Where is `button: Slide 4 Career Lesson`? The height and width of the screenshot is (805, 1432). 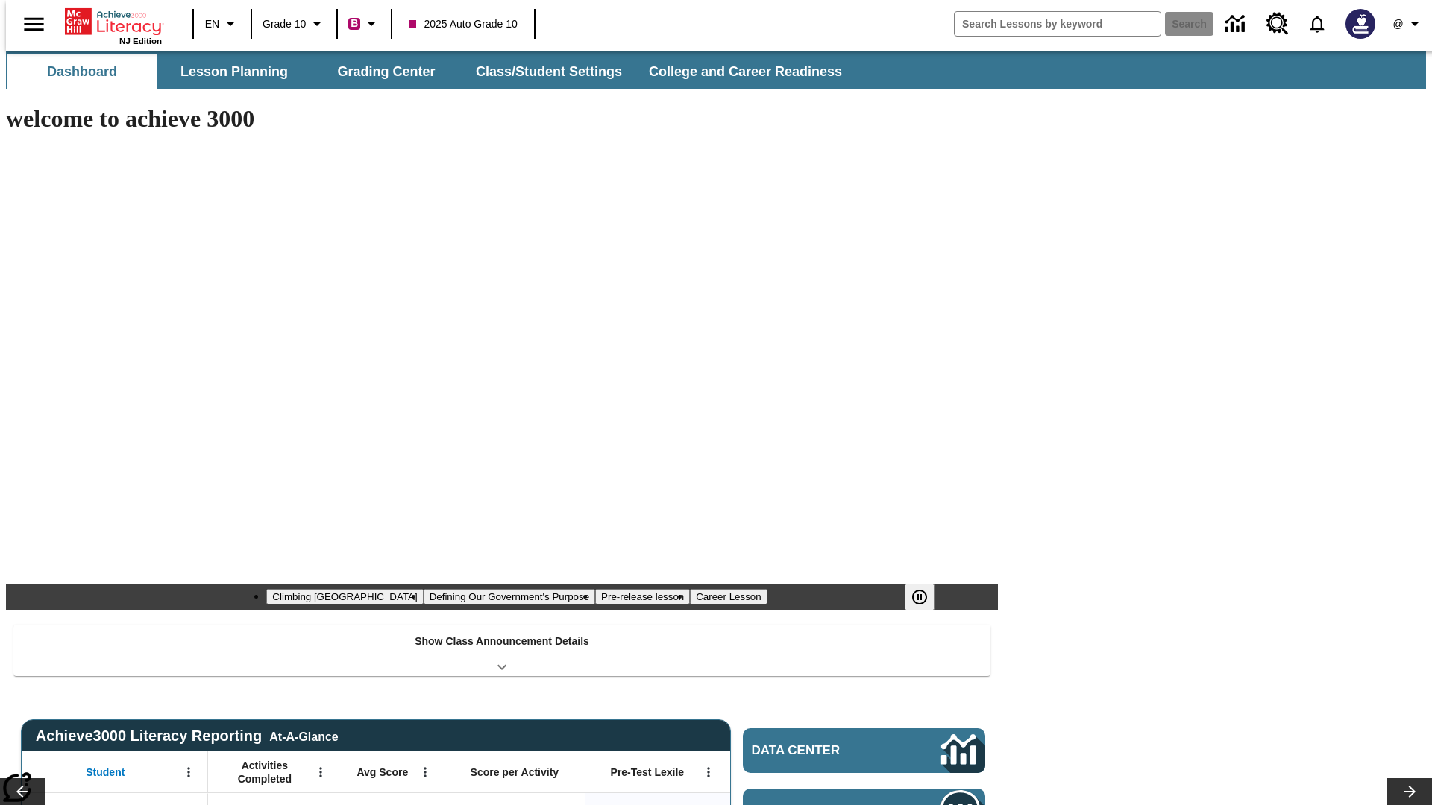 button: Slide 4 Career Lesson is located at coordinates (728, 597).